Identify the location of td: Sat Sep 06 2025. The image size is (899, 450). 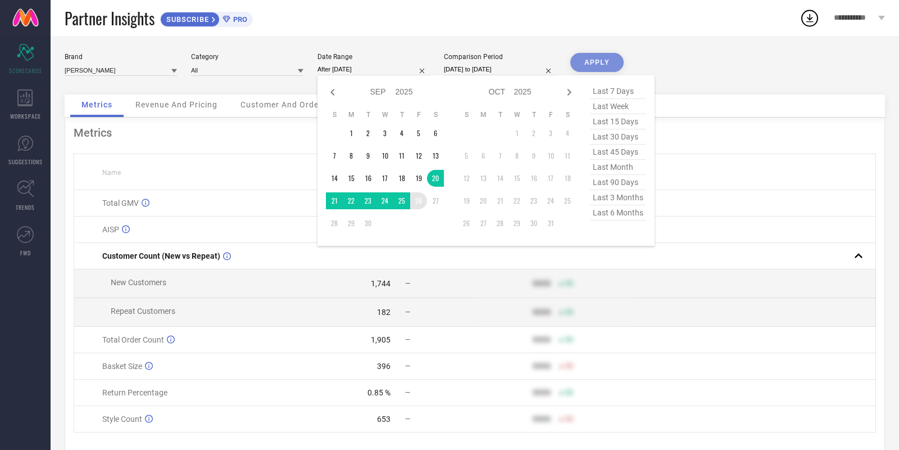
(436, 133).